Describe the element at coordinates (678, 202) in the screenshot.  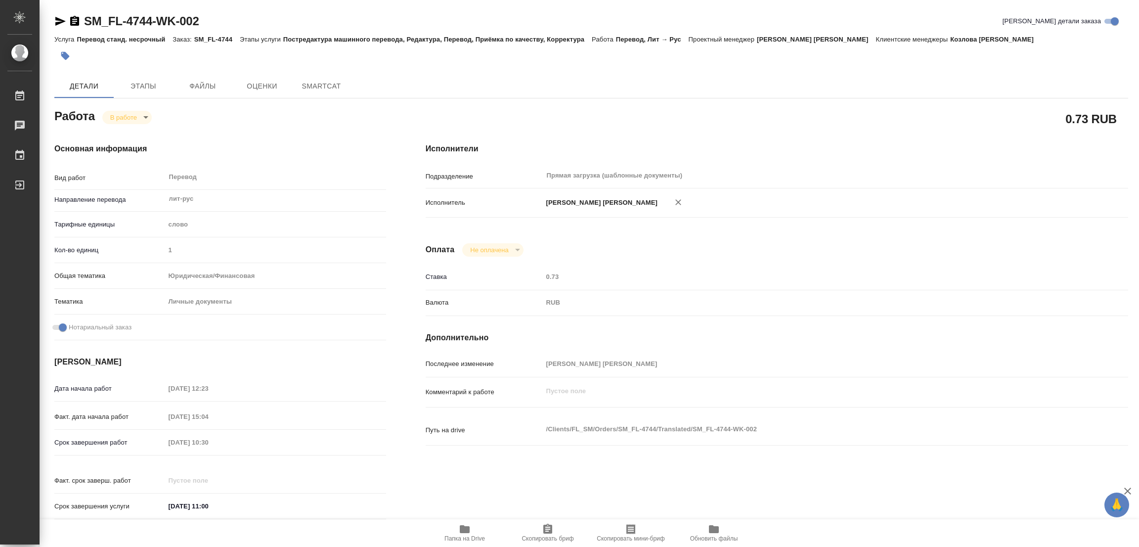
I see `button: Удалить исполнителя` at that location.